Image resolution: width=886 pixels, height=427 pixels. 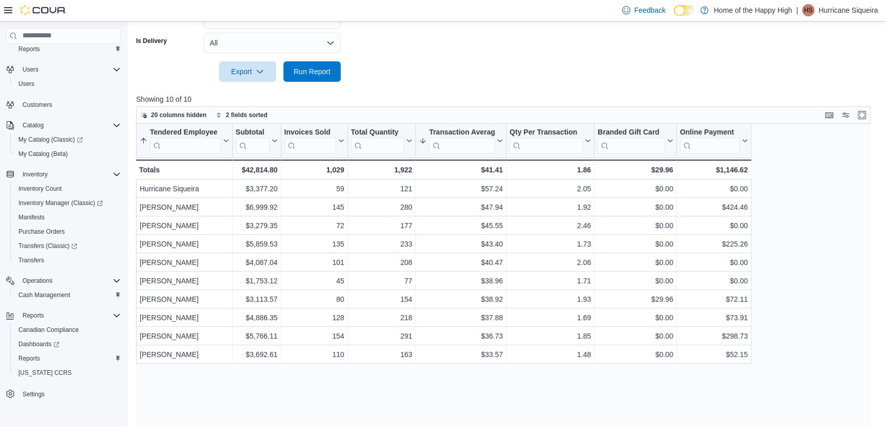 I want to click on a: Transfers, so click(x=31, y=260).